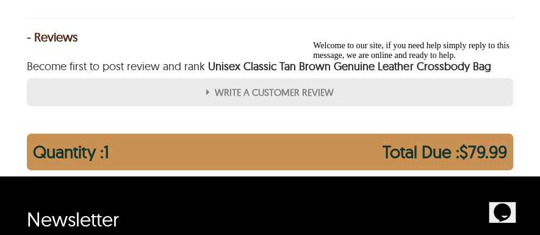  What do you see at coordinates (103, 14) in the screenshot?
I see `span: Welcome to our site, if you need help simply reply to this message, we are online and ready to help.` at bounding box center [103, 14].